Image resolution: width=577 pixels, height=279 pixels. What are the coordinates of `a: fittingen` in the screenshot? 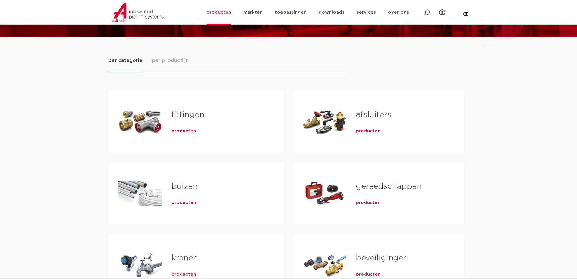 It's located at (188, 115).